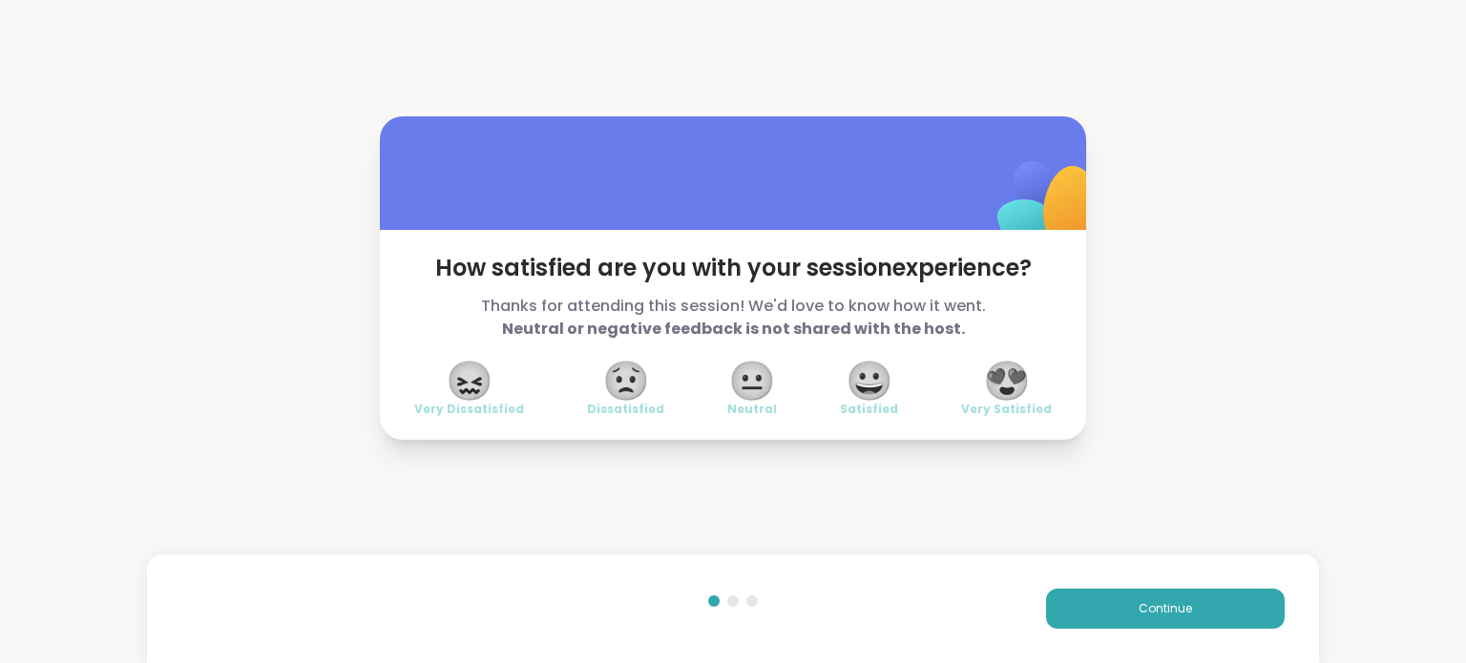 This screenshot has height=663, width=1466. I want to click on span: Dissatisfied, so click(625, 409).